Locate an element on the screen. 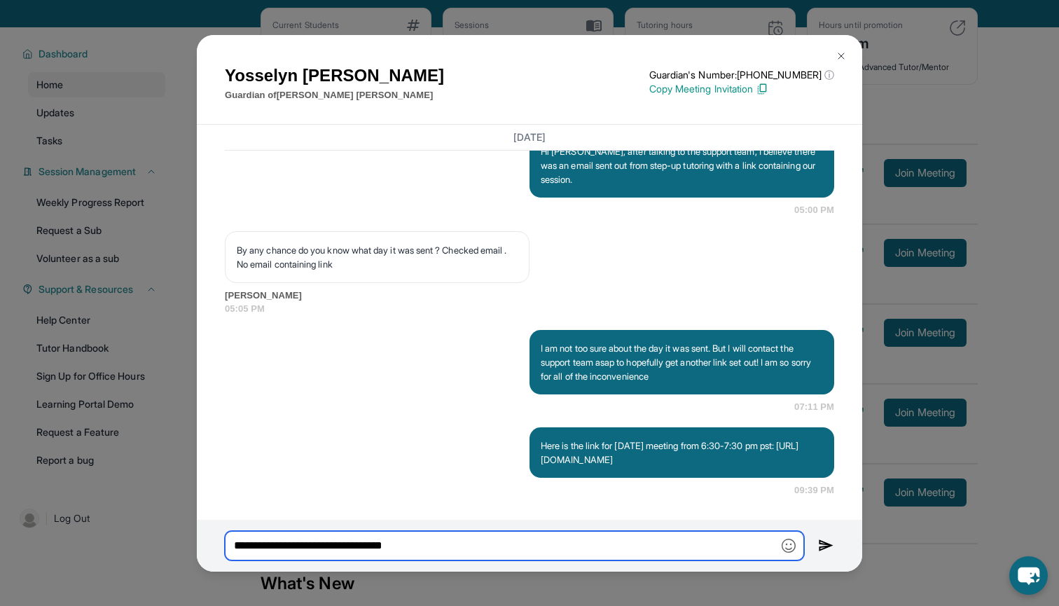 This screenshot has width=1059, height=606. p: Copy Meeting Invitation is located at coordinates (742, 89).